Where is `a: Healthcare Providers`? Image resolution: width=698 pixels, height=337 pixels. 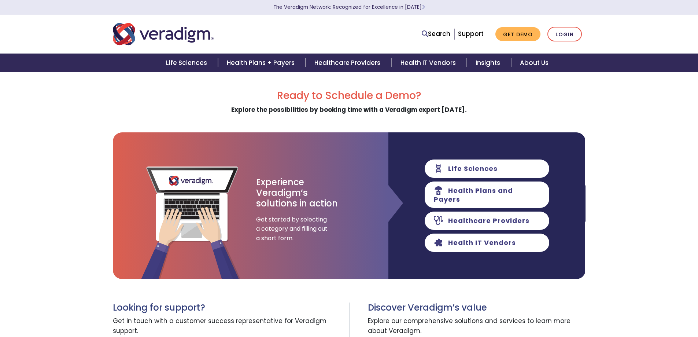
a: Healthcare Providers is located at coordinates (348, 63).